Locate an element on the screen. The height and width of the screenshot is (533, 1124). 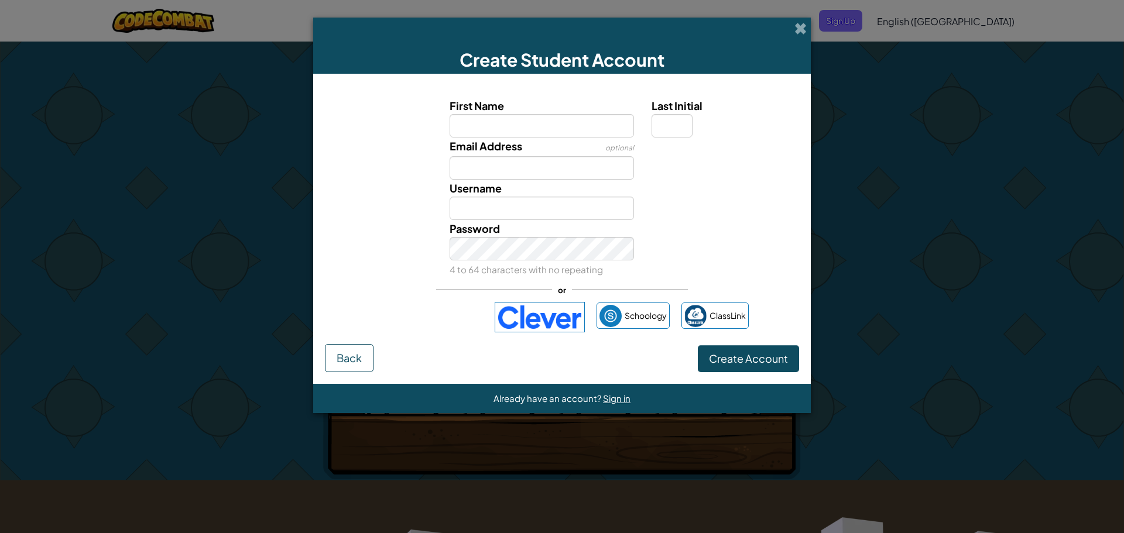
span: Create Student Account is located at coordinates (562, 60).